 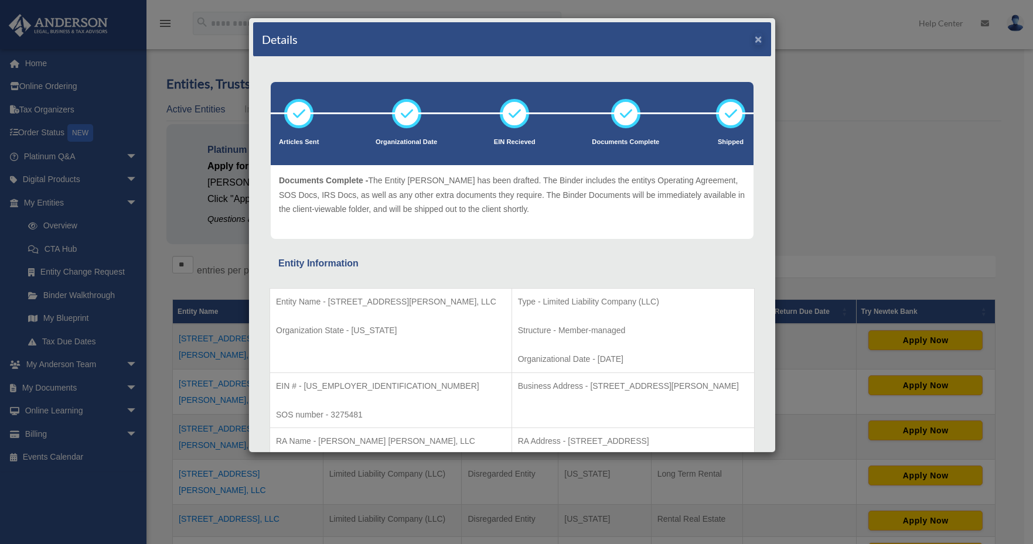 I want to click on h4: Details, so click(x=279, y=39).